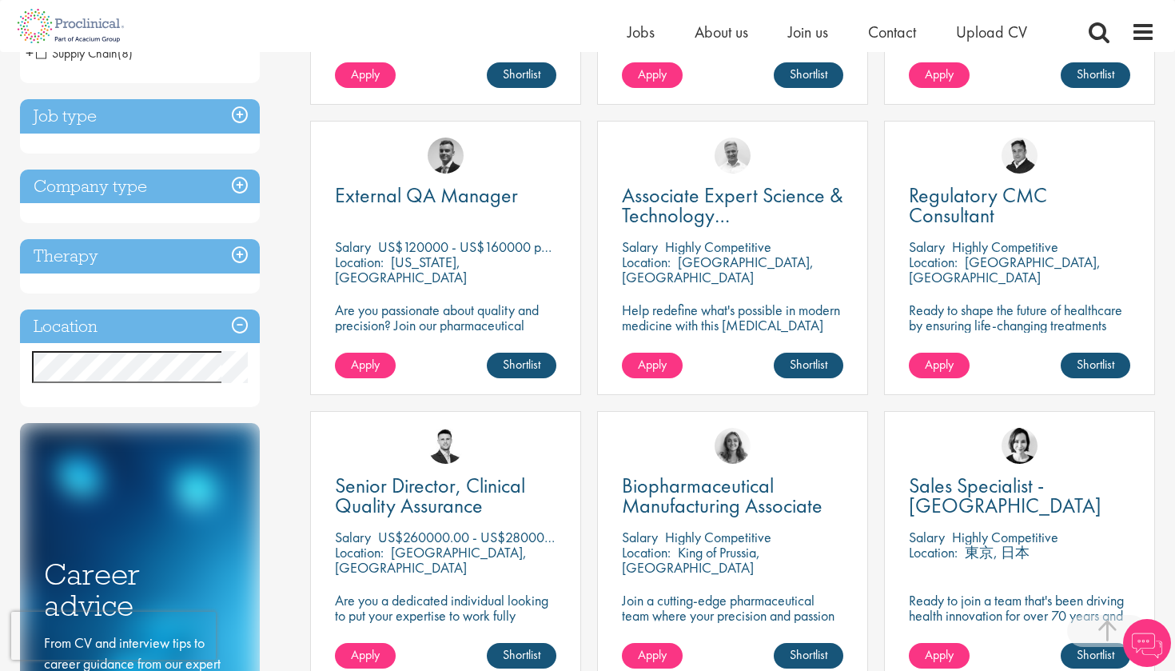 The width and height of the screenshot is (1175, 671). I want to click on a: Jackie Cerchio, so click(732, 445).